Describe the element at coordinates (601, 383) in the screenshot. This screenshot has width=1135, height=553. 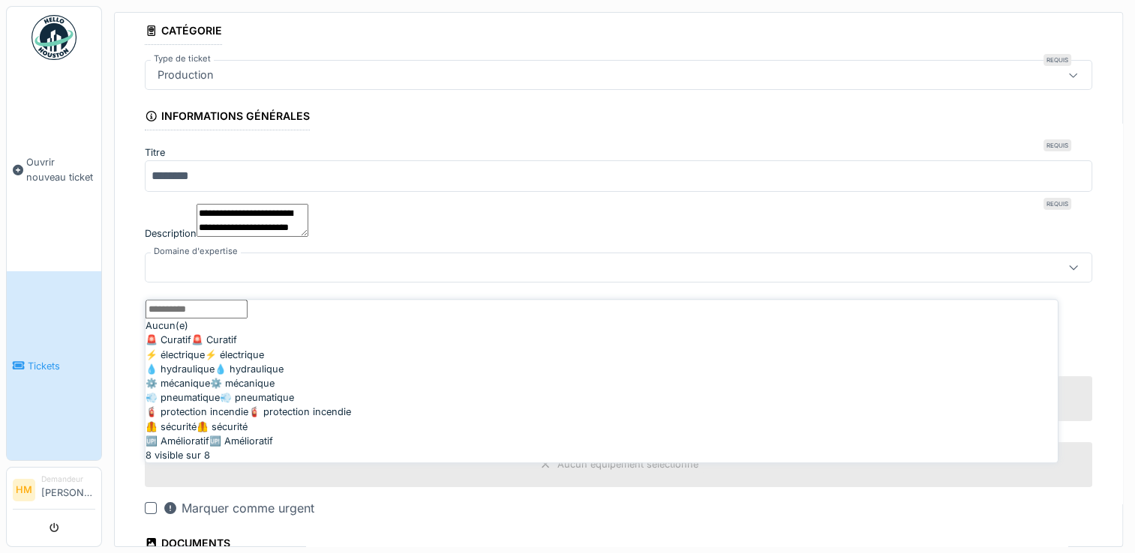
I see `div: ⚙️ mécanique` at that location.